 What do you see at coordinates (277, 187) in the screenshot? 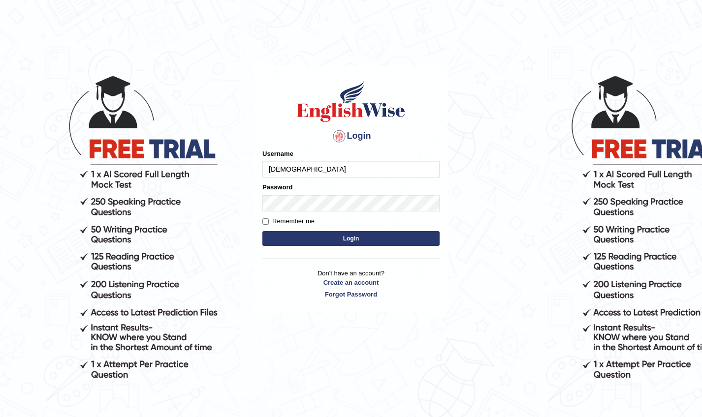
I see `label: Password` at bounding box center [277, 187].